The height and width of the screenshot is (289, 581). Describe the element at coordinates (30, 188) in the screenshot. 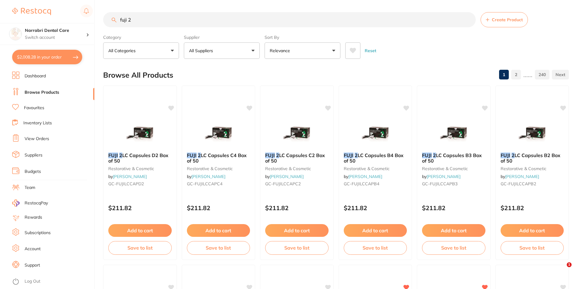

I see `a: Team` at that location.